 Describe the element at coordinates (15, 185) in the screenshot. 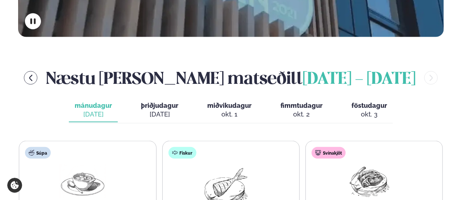

I see `a: Cookie settings` at that location.